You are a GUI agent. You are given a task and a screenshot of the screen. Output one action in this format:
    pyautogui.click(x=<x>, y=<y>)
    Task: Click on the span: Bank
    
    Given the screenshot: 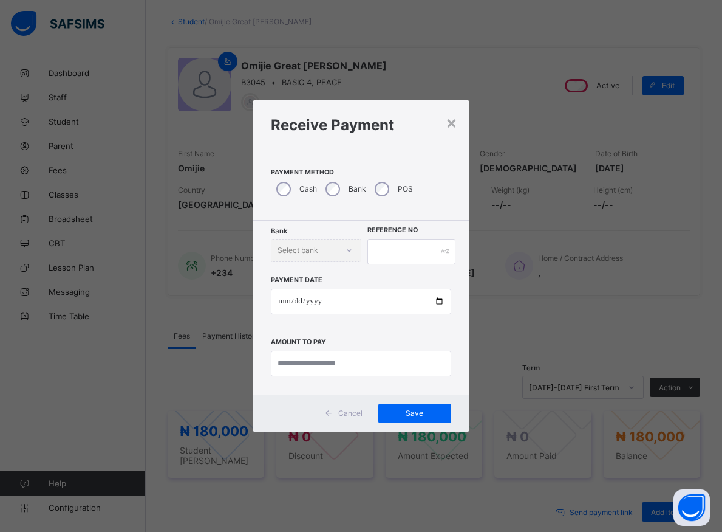 What is the action you would take?
    pyautogui.click(x=279, y=231)
    